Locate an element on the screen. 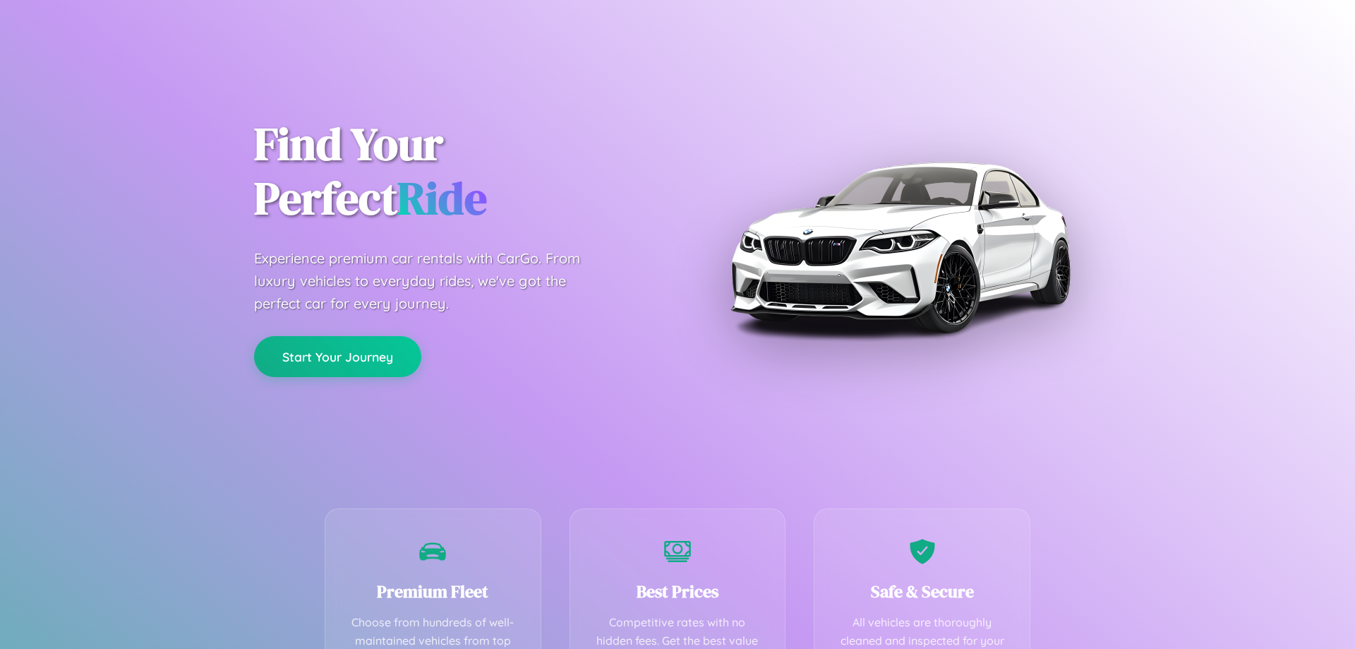  h1: Find Your Perfect is located at coordinates (455, 172).